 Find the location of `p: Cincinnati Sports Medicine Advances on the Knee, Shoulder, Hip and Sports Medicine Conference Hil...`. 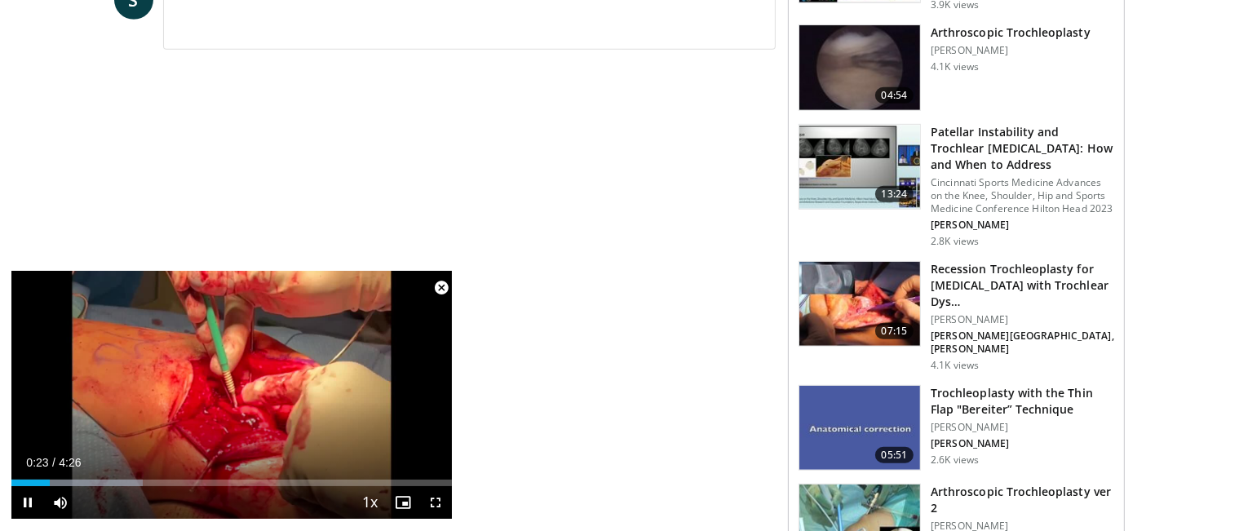

p: Cincinnati Sports Medicine Advances on the Knee, Shoulder, Hip and Sports Medicine Conference Hil... is located at coordinates (1022, 196).